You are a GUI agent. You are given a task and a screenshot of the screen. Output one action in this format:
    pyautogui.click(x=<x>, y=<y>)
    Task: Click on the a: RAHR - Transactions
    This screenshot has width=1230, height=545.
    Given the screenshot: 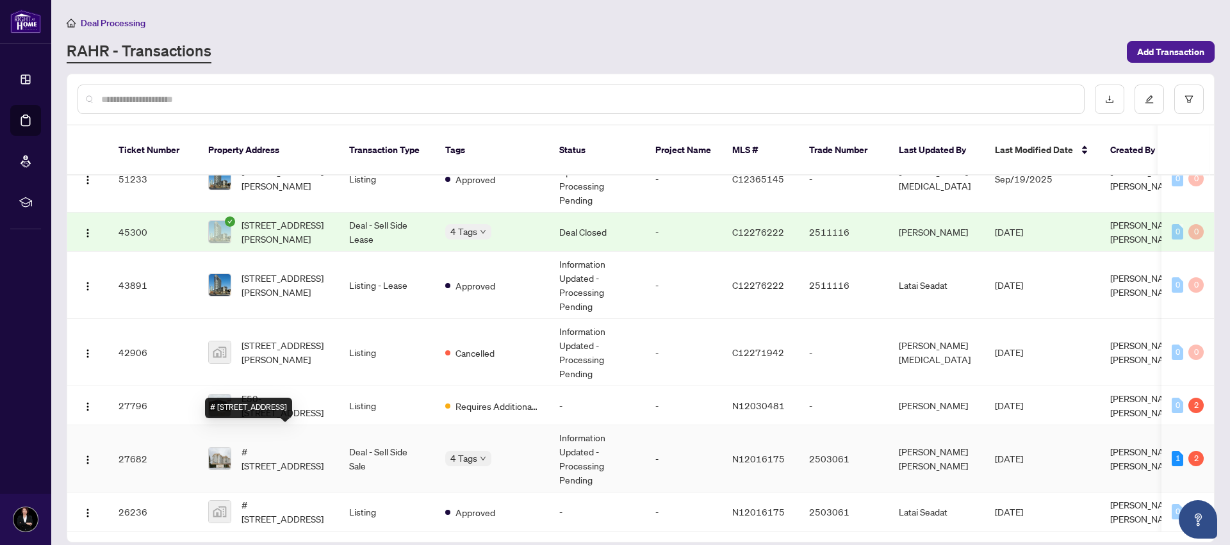 What is the action you would take?
    pyautogui.click(x=139, y=52)
    